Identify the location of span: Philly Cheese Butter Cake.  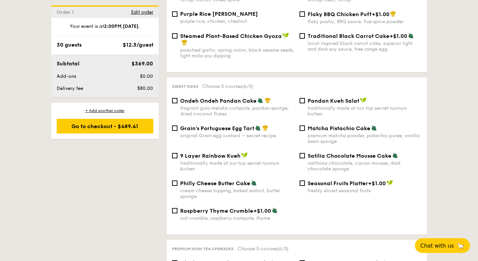
(215, 183).